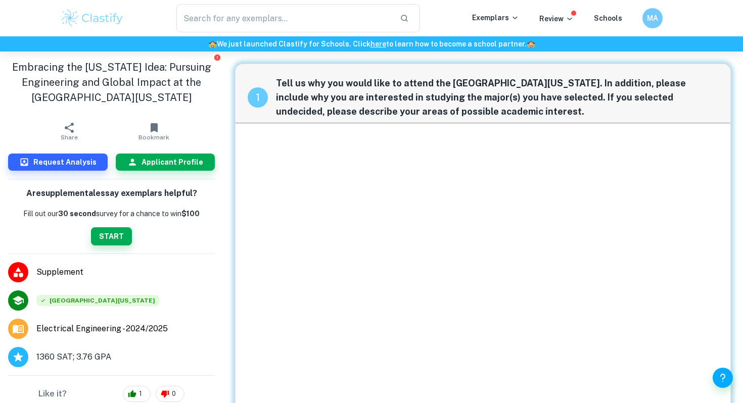 This screenshot has width=743, height=403. I want to click on button: Request Analysis, so click(58, 162).